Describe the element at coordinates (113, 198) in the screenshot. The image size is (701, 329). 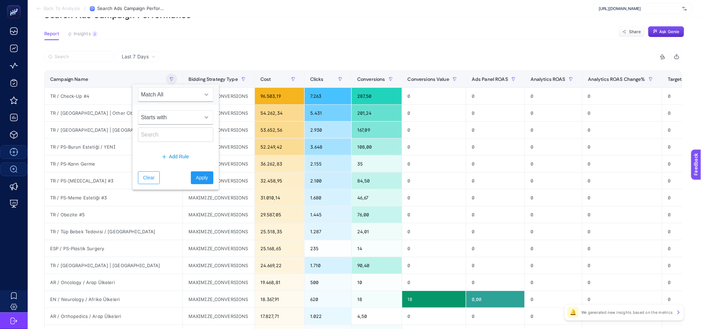
I see `div: TR / PS-Meme Estetiği #3` at that location.